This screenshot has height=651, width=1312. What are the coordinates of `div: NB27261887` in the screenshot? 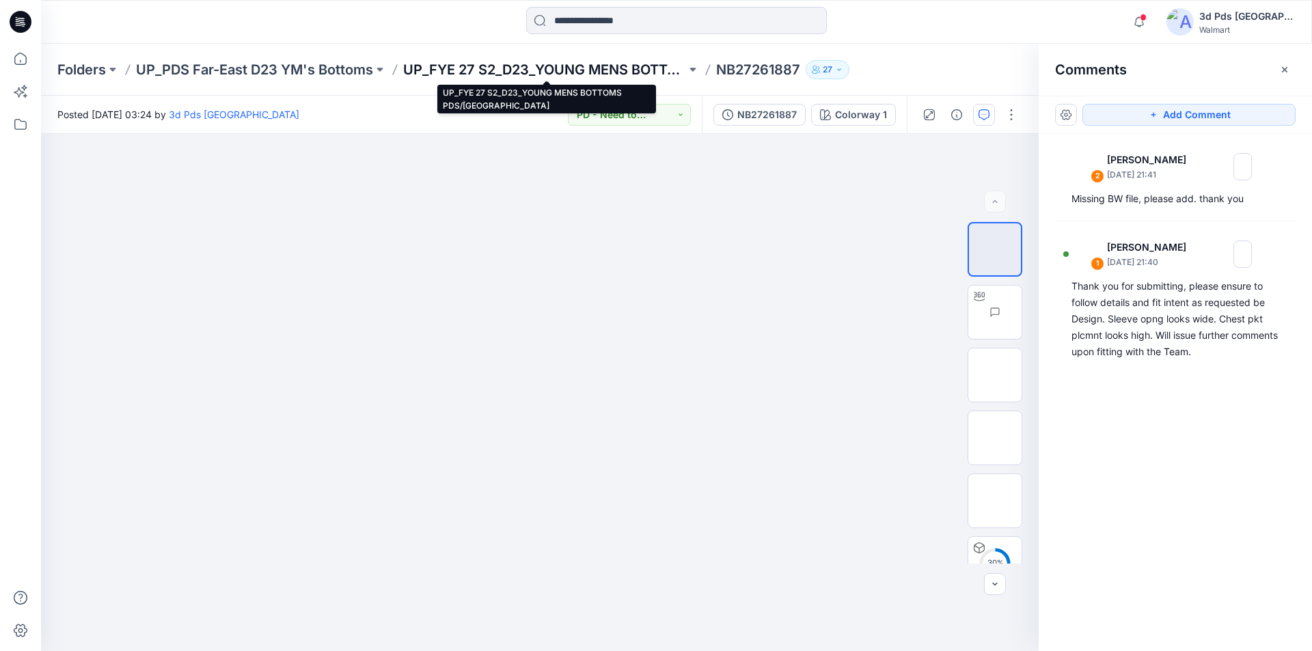 It's located at (767, 115).